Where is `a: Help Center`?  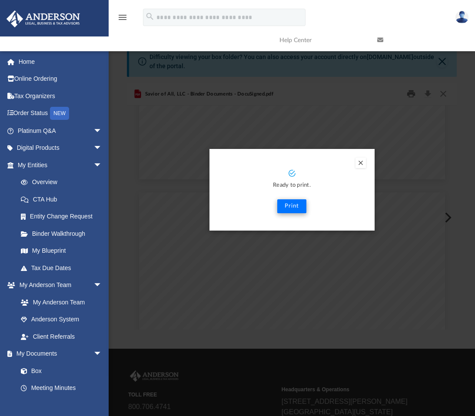
a: Help Center is located at coordinates (321, 40).